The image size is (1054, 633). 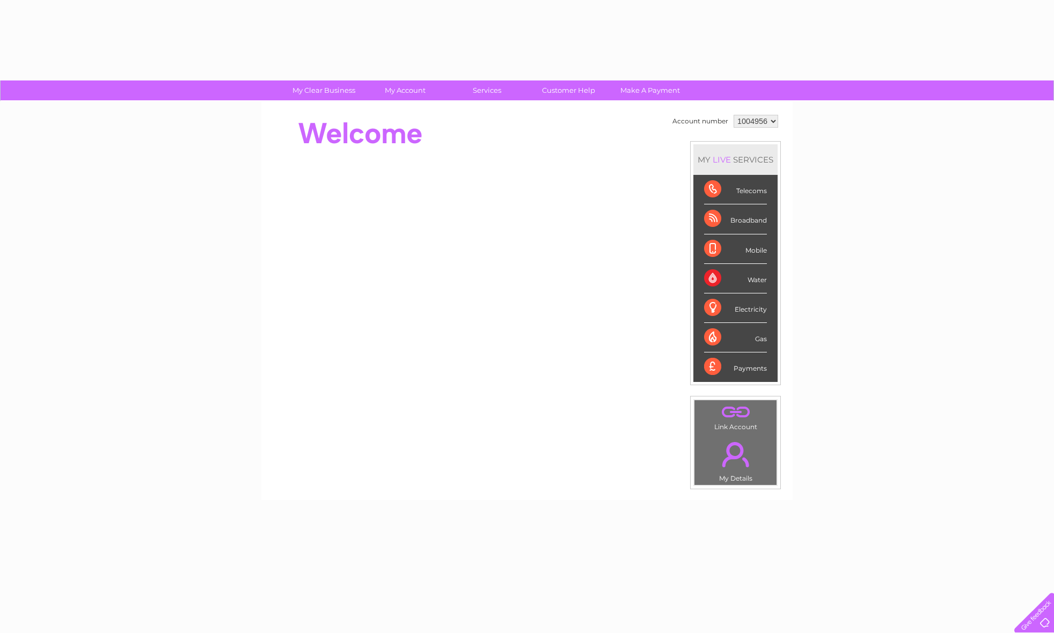 I want to click on div: Gas, so click(x=735, y=337).